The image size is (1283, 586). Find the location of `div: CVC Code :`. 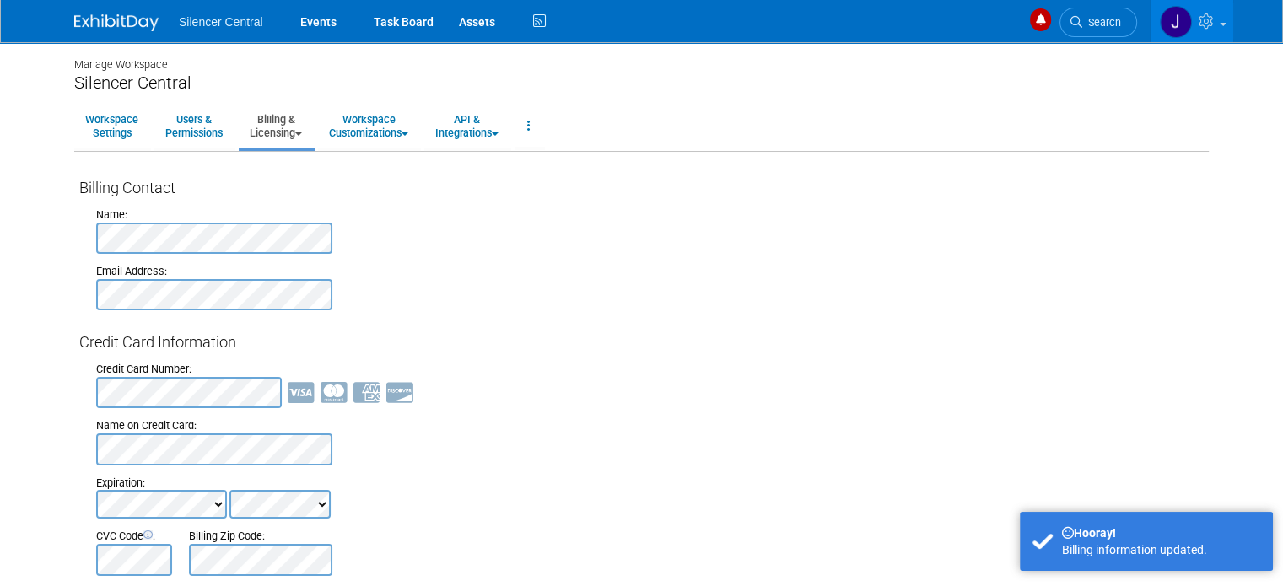

div: CVC Code : is located at coordinates (134, 537).